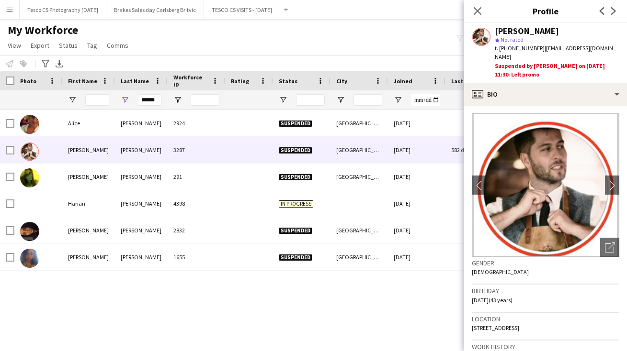  I want to click on input: First Name Filter Input, so click(97, 100).